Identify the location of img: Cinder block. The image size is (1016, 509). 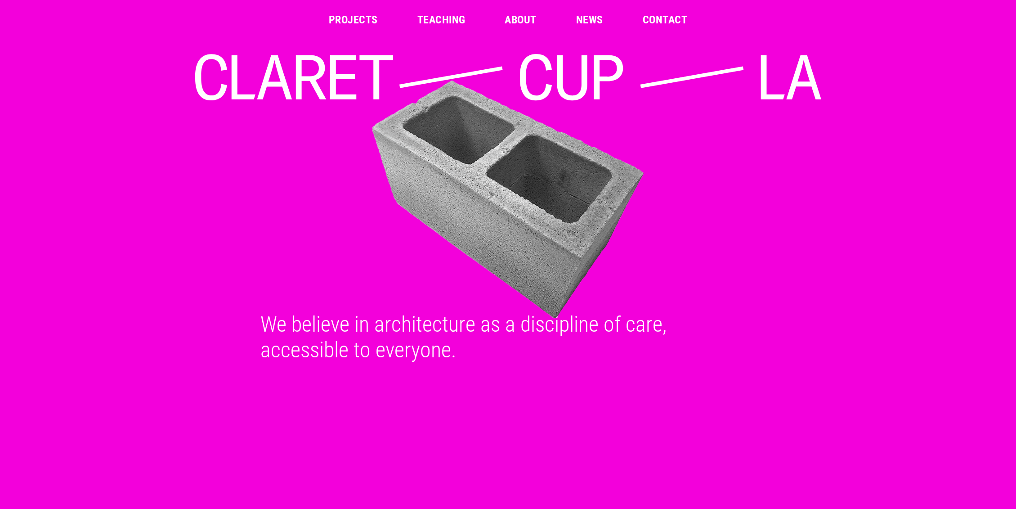
(508, 199).